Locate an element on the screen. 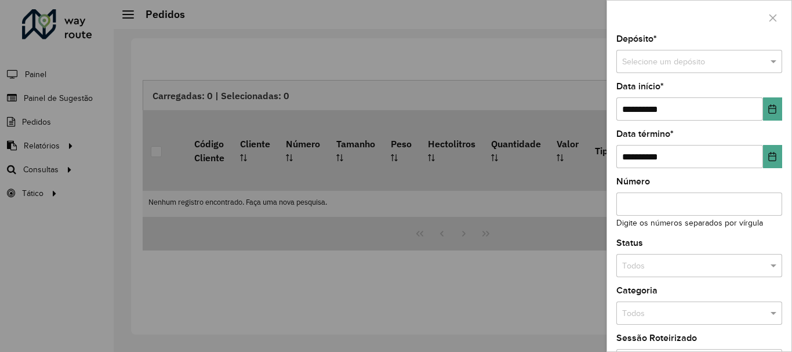 This screenshot has width=792, height=352. label: Depósito is located at coordinates (636, 39).